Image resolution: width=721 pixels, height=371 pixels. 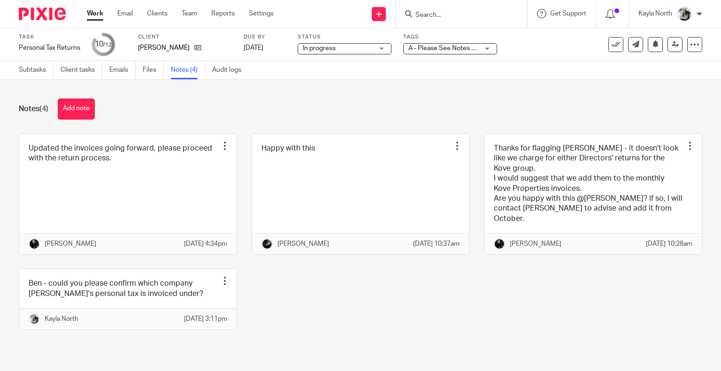 I want to click on label: Status, so click(x=345, y=37).